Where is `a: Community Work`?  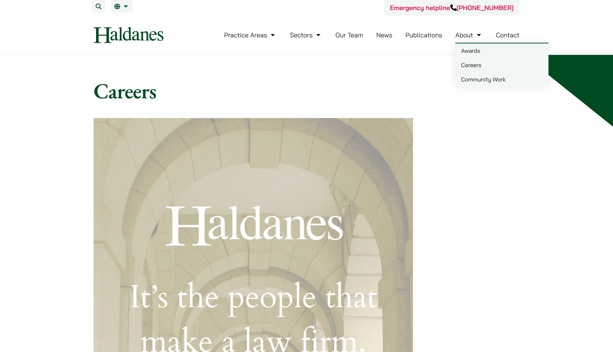
a: Community Work is located at coordinates (502, 79).